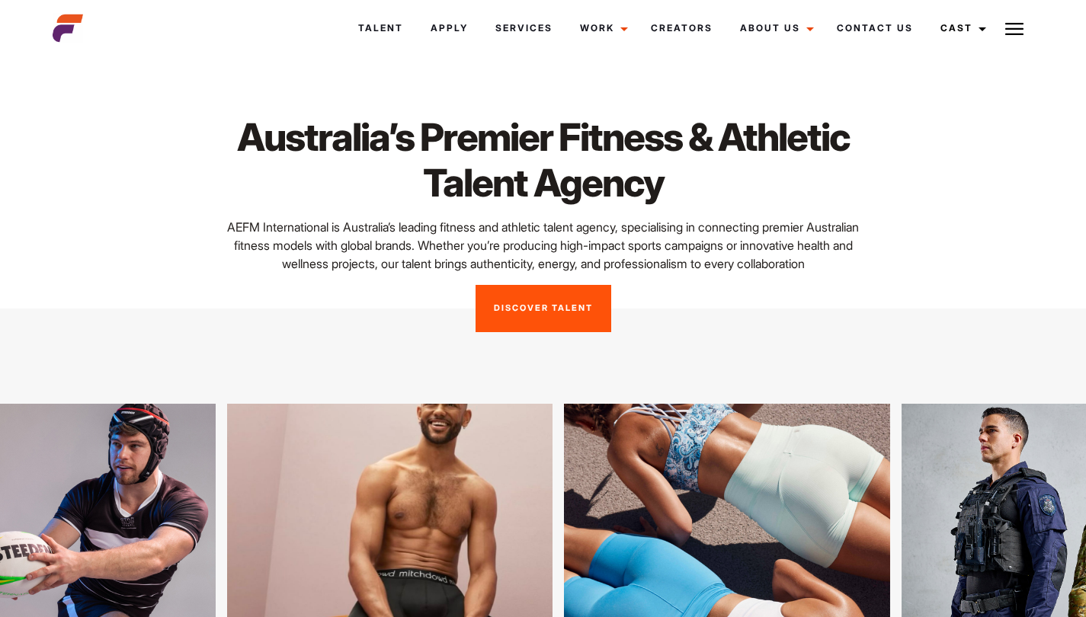  Describe the element at coordinates (875, 28) in the screenshot. I see `a: Contact Us` at that location.